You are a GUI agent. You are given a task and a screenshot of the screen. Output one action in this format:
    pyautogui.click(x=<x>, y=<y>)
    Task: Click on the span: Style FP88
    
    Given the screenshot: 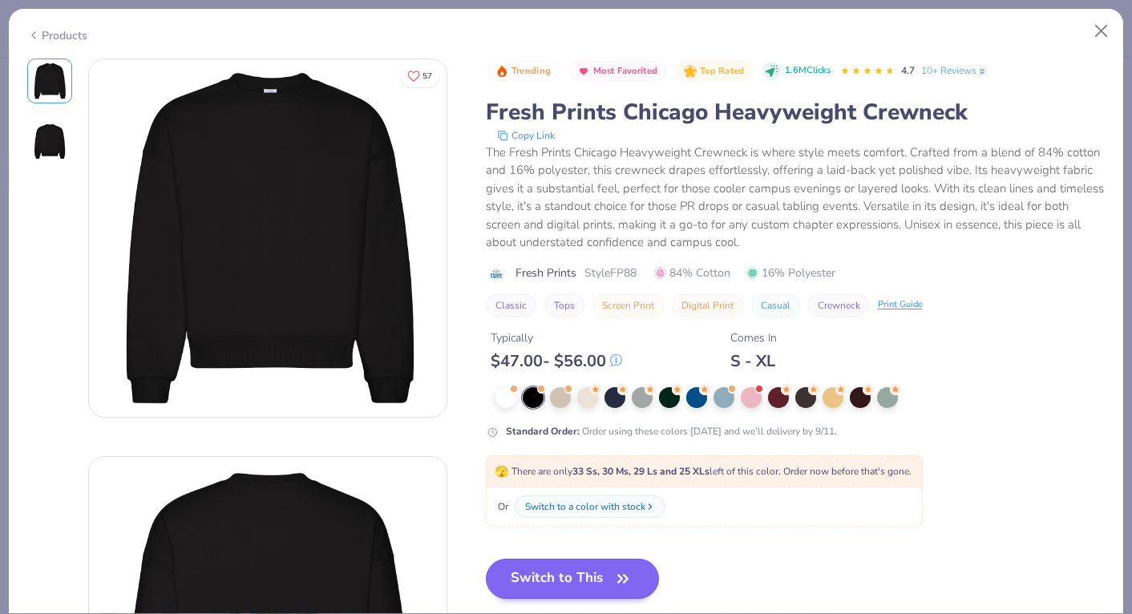 What is the action you would take?
    pyautogui.click(x=610, y=273)
    